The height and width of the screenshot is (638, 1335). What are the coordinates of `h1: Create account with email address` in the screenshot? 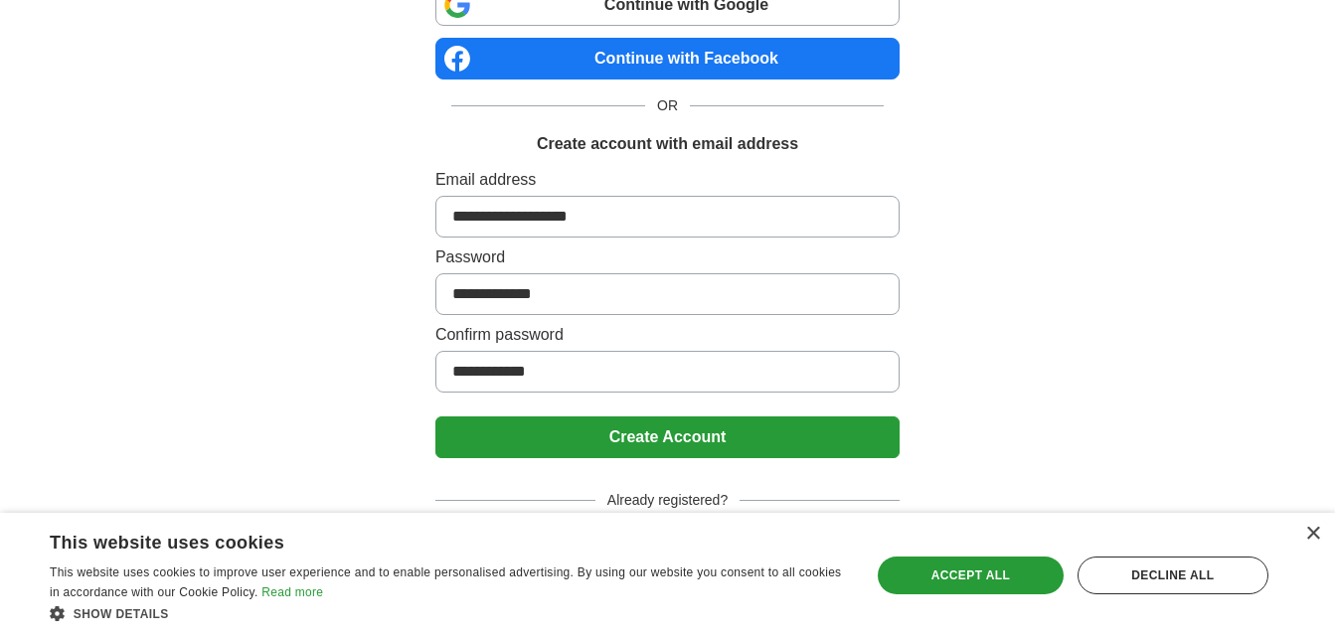 It's located at (667, 144).